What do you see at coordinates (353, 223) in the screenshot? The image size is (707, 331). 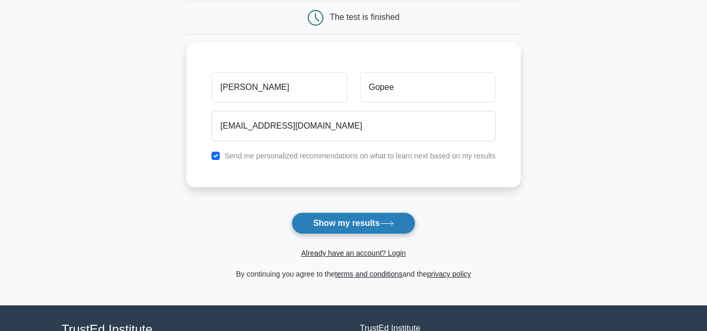 I see `button: Show my results` at bounding box center [353, 223].